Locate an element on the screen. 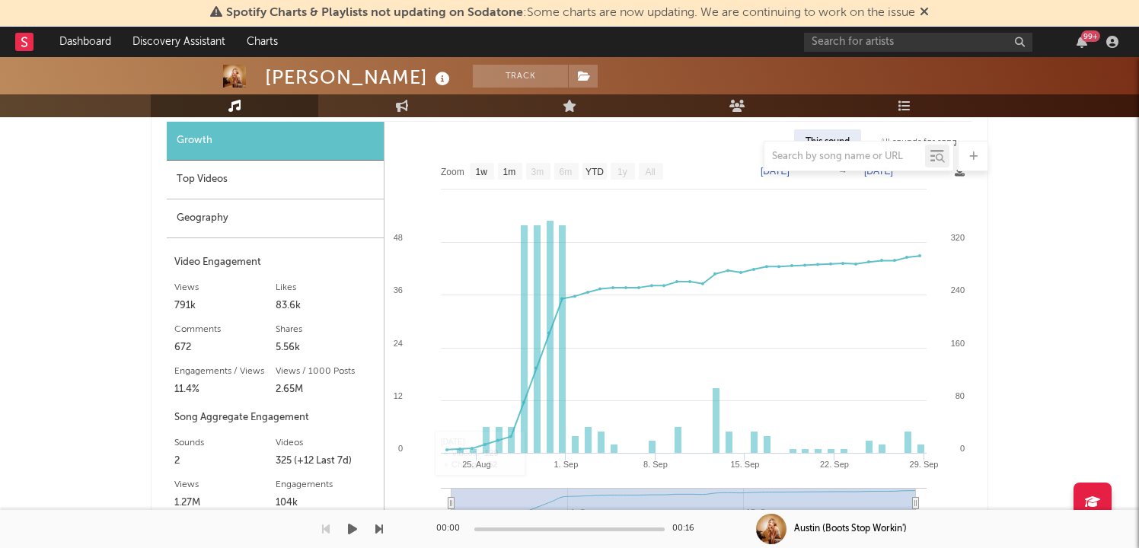  div: Austin (Boots Stop Workin') is located at coordinates (851, 529).